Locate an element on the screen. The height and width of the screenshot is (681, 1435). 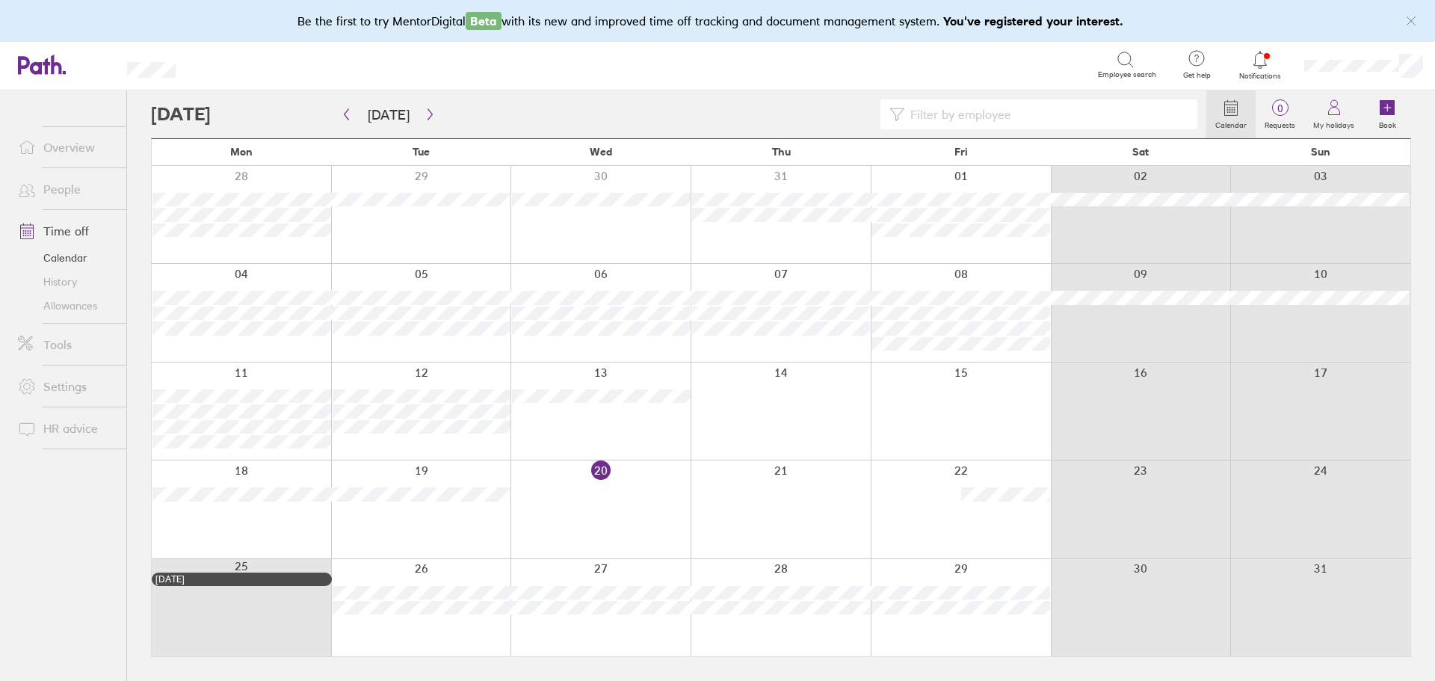
a: Notifications is located at coordinates (1260, 65).